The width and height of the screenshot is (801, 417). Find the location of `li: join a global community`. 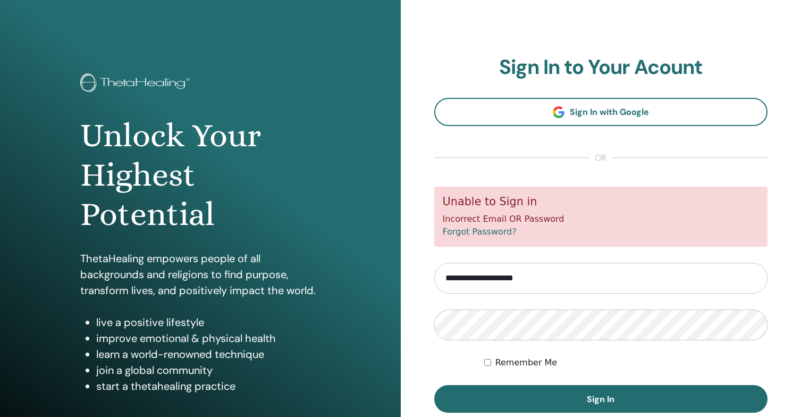

li: join a global community is located at coordinates (208, 370).